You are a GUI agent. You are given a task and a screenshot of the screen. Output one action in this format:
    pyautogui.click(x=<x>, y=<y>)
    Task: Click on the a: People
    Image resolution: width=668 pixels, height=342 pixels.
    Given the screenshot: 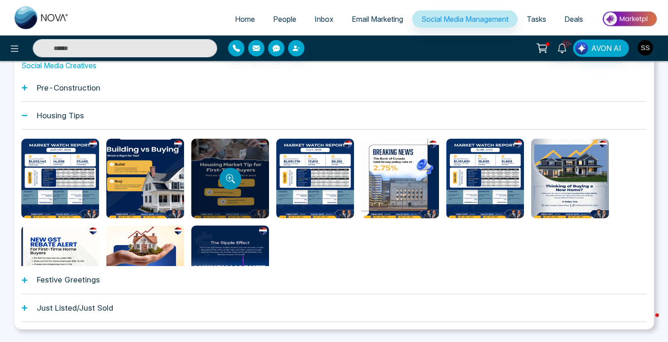 What is the action you would take?
    pyautogui.click(x=284, y=19)
    